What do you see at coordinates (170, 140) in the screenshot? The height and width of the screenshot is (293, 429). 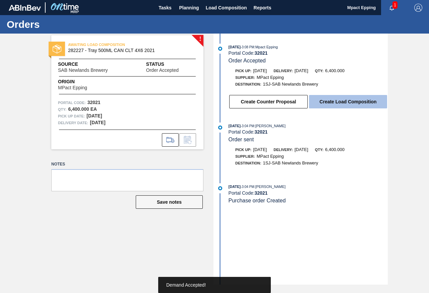 I see `div: Go to Load Composition` at bounding box center [170, 140].